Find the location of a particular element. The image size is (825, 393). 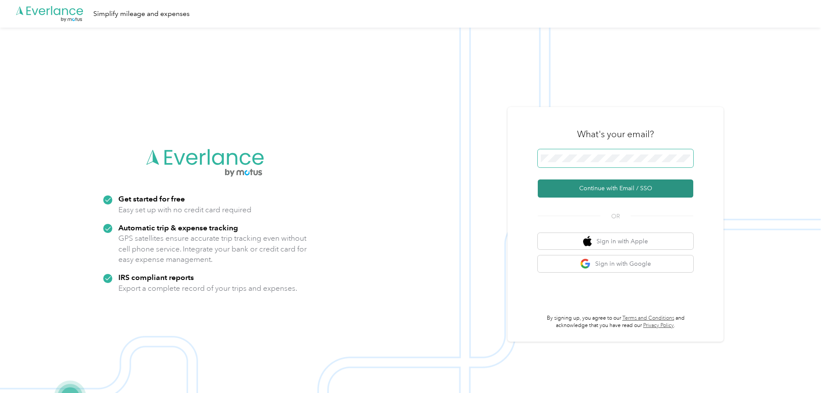

img: apple logo is located at coordinates (587, 241).